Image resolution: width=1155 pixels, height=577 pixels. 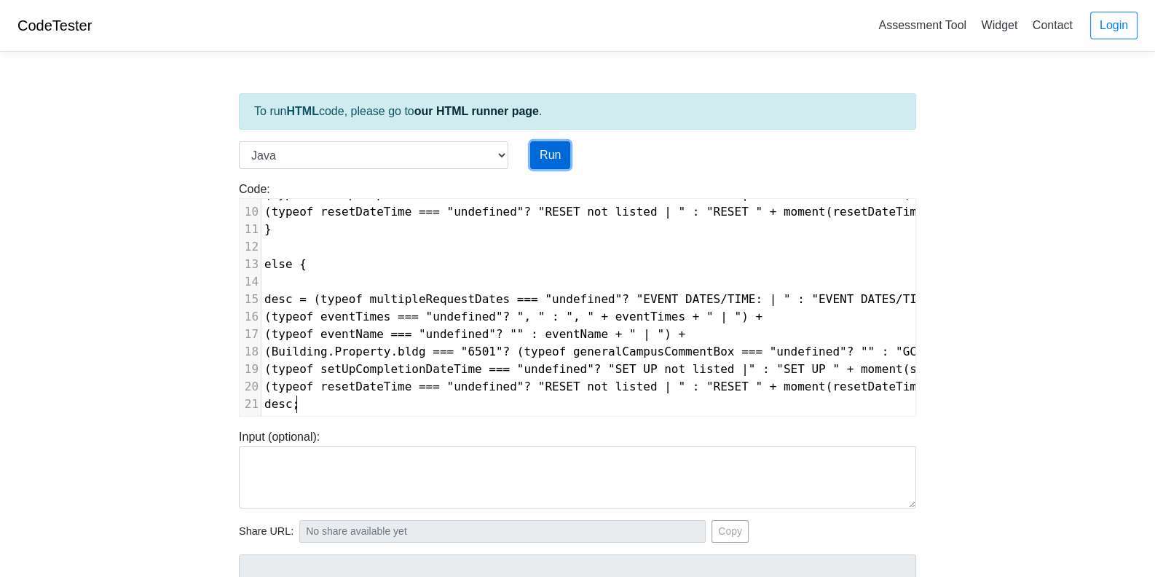 I want to click on div: 21, so click(x=250, y=404).